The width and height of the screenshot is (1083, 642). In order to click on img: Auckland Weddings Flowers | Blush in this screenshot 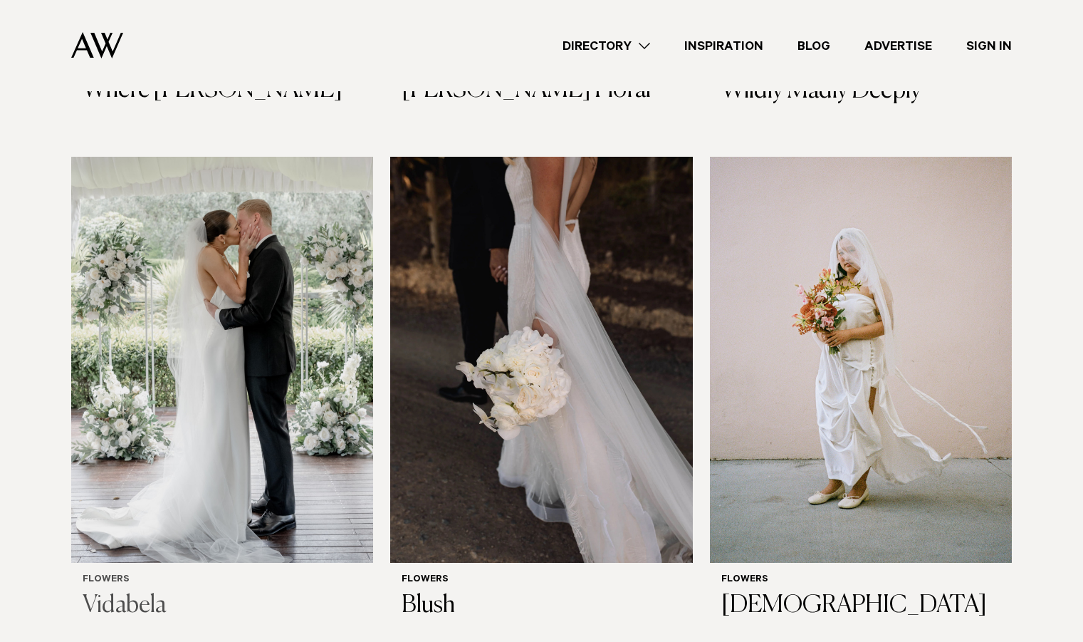, I will do `click(541, 359)`.